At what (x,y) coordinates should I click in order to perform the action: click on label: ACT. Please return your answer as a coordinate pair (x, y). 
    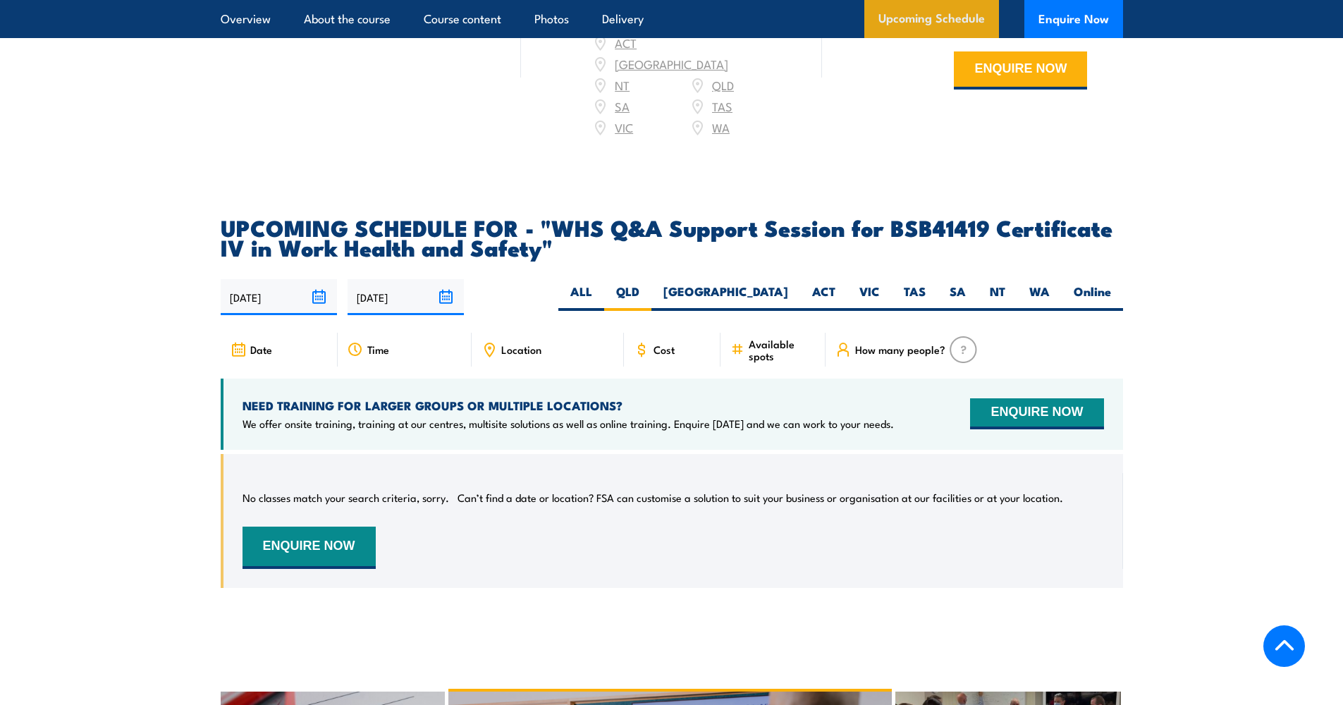
    Looking at the image, I should click on (823, 297).